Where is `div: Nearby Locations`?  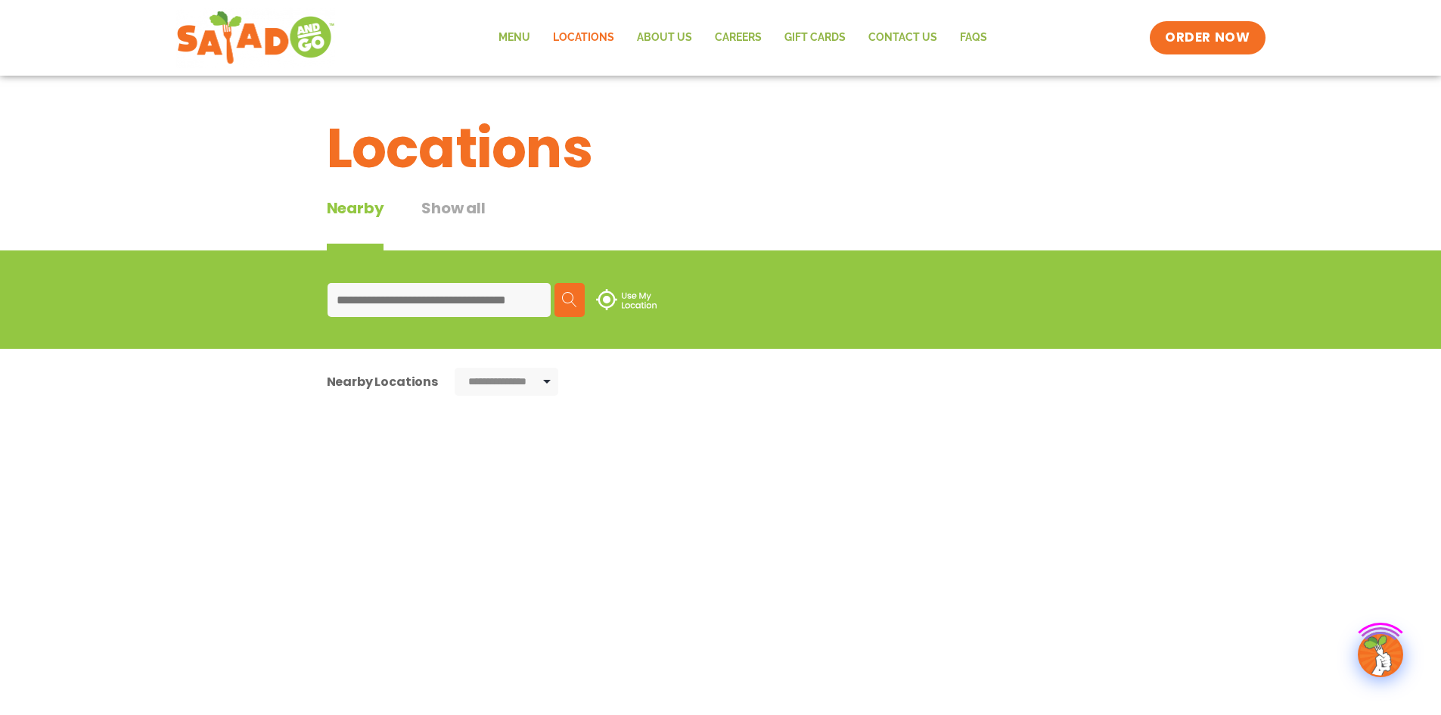 div: Nearby Locations is located at coordinates (382, 381).